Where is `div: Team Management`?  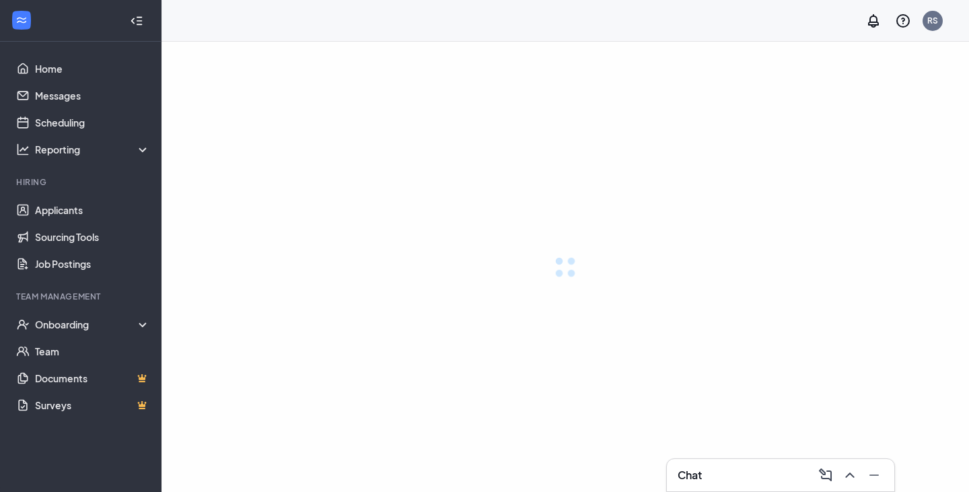 div: Team Management is located at coordinates (81, 296).